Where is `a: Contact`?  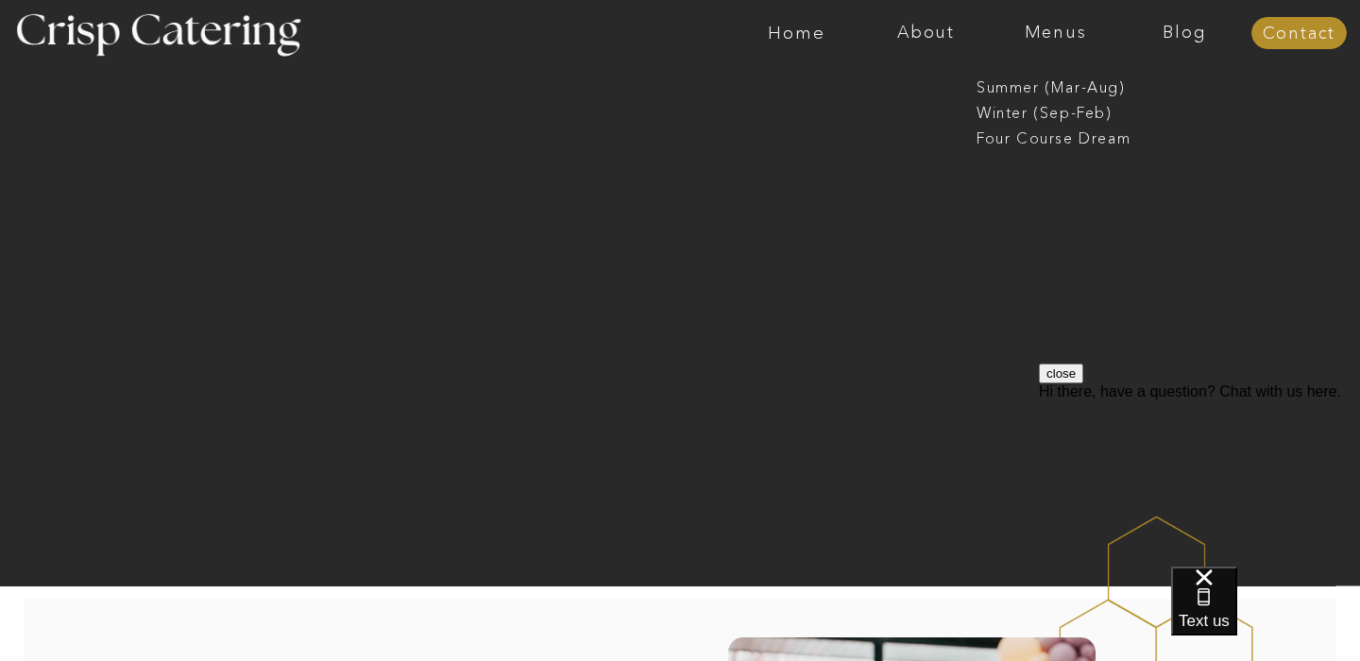
a: Contact is located at coordinates (1299, 34).